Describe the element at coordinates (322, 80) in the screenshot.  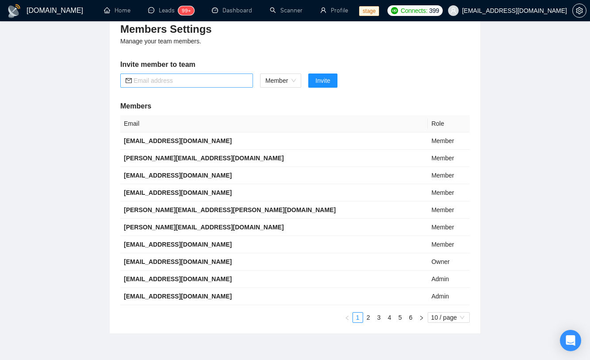
I see `button: Invite` at that location.